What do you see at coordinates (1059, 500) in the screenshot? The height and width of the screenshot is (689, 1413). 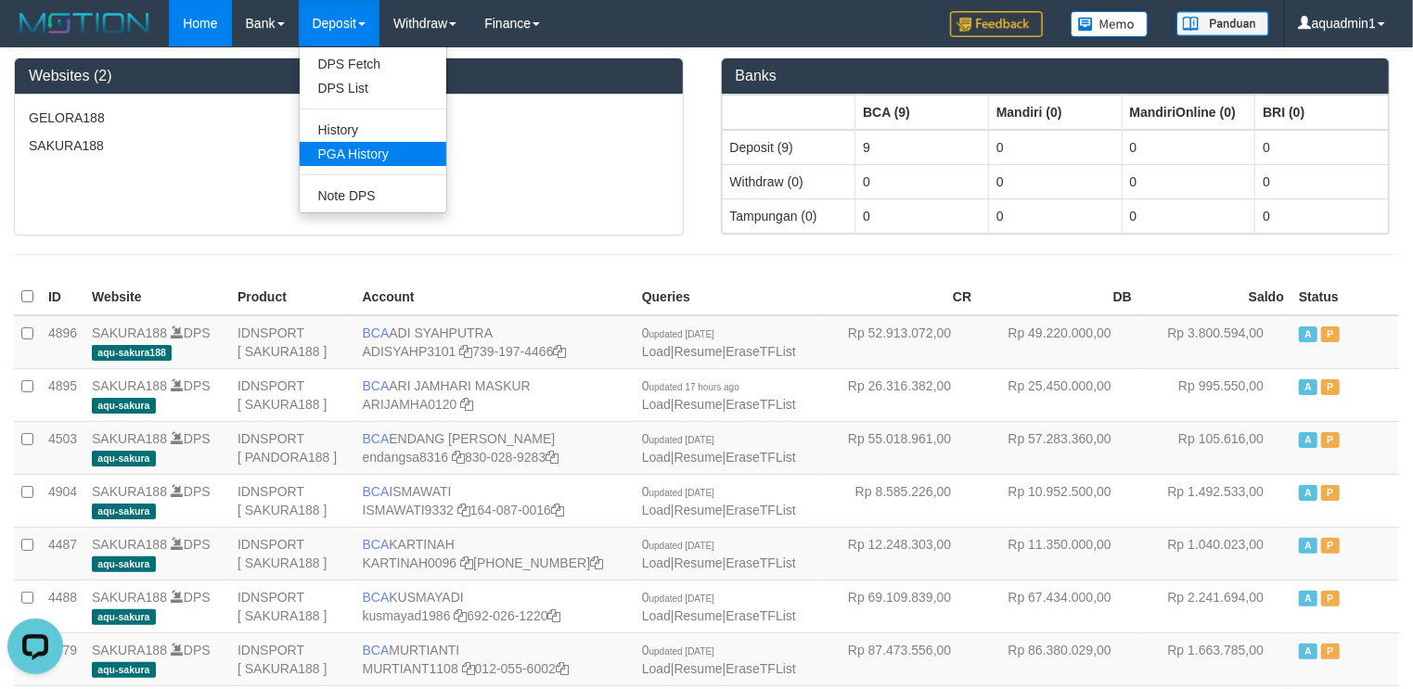 I see `td: Rp 10.952.500,00` at bounding box center [1059, 500].